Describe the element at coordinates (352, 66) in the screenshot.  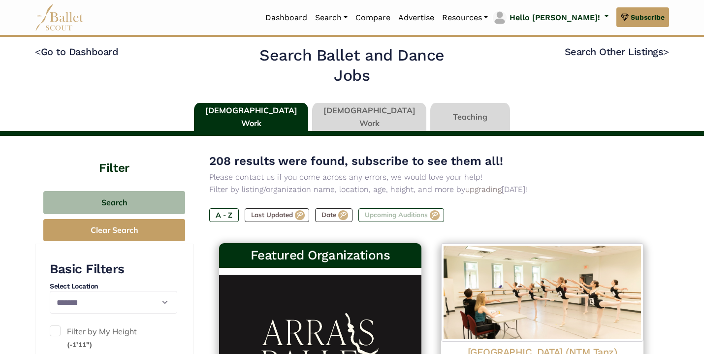
I see `h2: Search Ballet and Dance Jobs` at that location.